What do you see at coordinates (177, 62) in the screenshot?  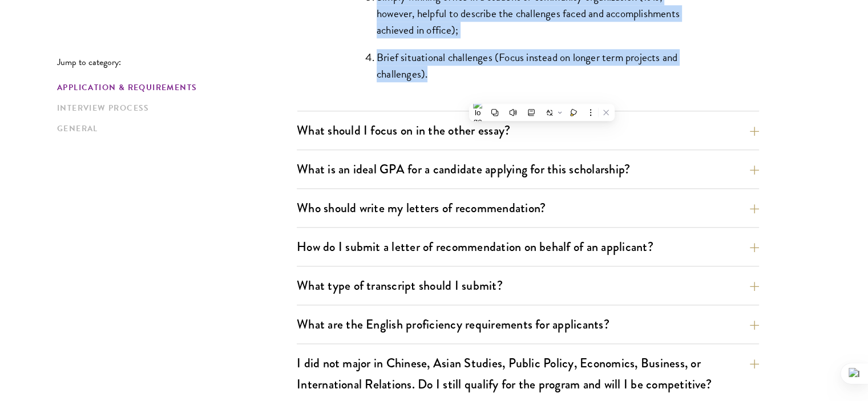 I see `p: Jump to category:` at bounding box center [177, 62].